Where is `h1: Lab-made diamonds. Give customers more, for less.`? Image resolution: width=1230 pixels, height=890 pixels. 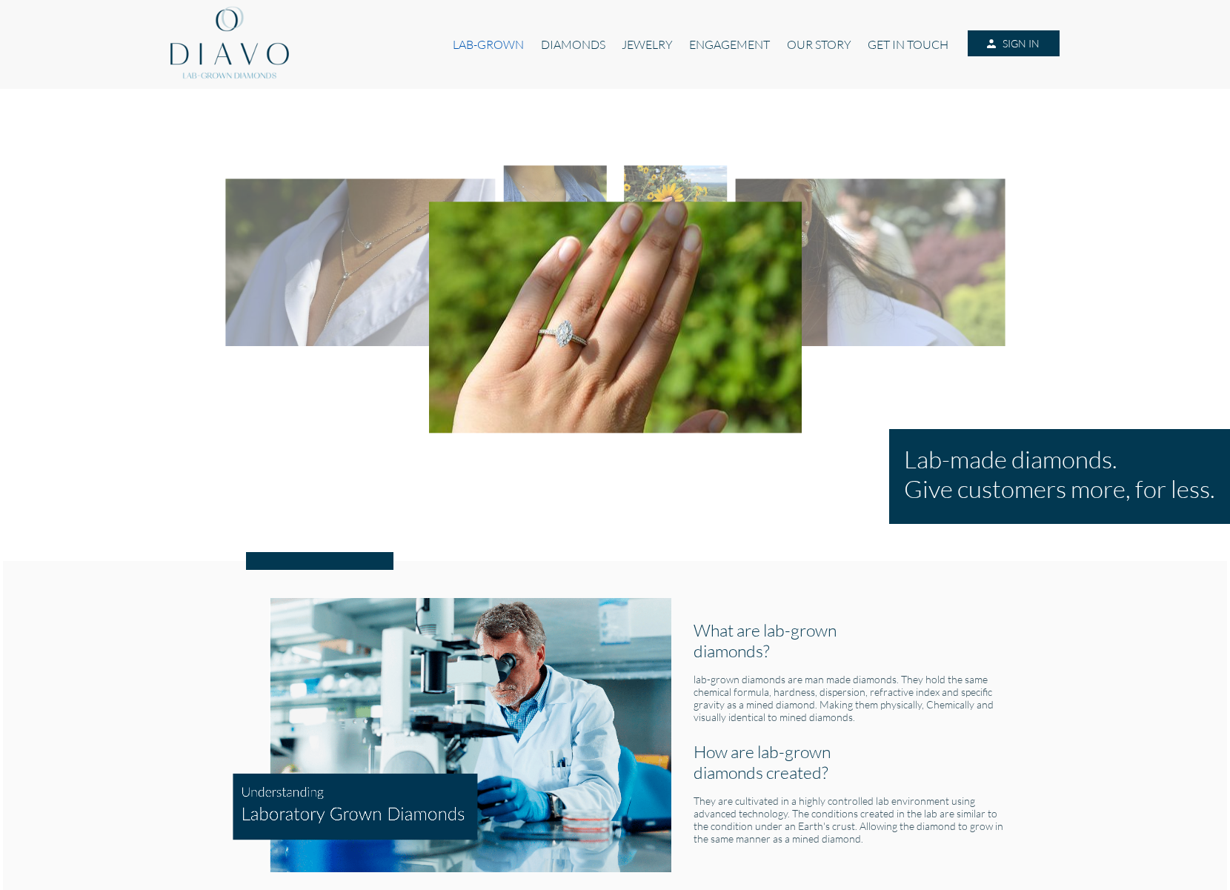 h1: Lab-made diamonds. Give customers more, for less. is located at coordinates (1059, 473).